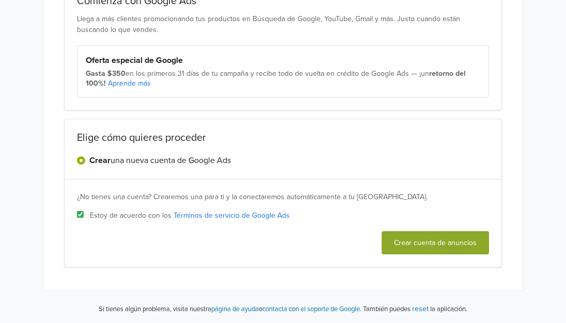 Image resolution: width=566 pixels, height=323 pixels. Describe the element at coordinates (283, 197) in the screenshot. I see `div: ¿No tienes una cuenta? Crearemos una para ti y la conectaremos automáticamente a tu [GEOGRAPHIC_D...` at that location.